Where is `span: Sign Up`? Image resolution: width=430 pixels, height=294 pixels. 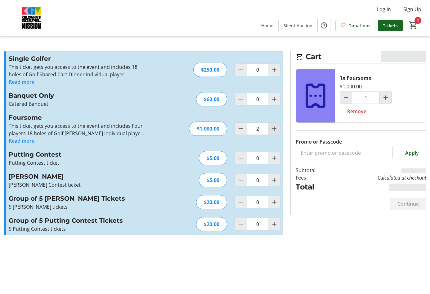 span: Sign Up is located at coordinates (412, 9).